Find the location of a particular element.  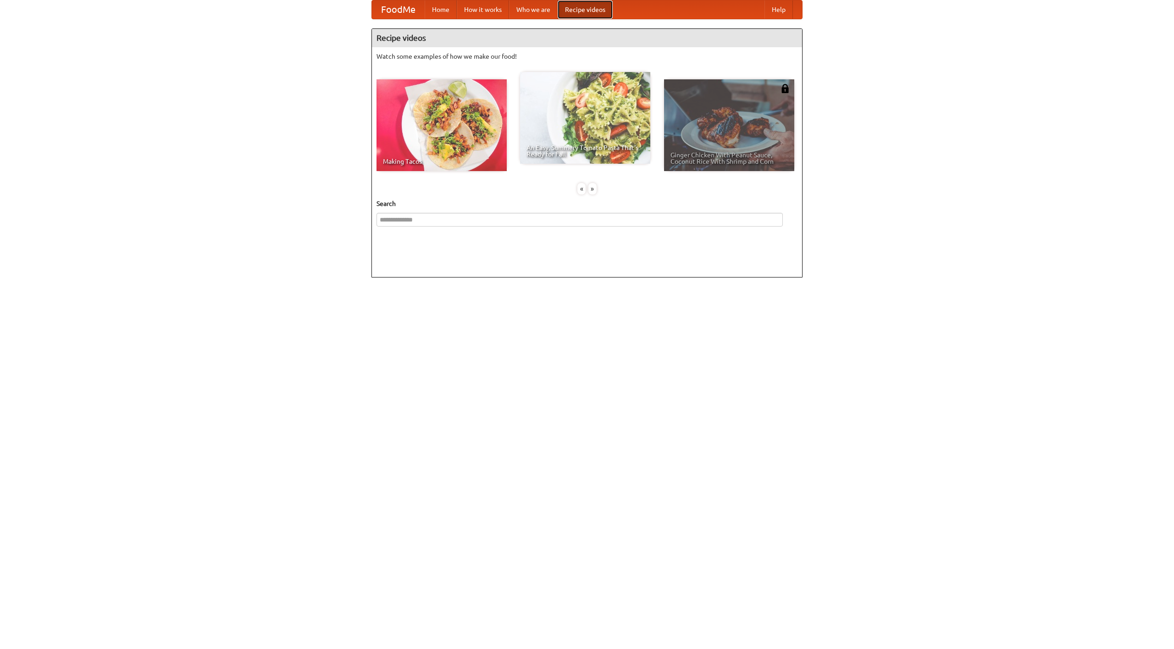

a: An Easy, Summery Tomato Pasta That's Ready for Fall is located at coordinates (585, 118).